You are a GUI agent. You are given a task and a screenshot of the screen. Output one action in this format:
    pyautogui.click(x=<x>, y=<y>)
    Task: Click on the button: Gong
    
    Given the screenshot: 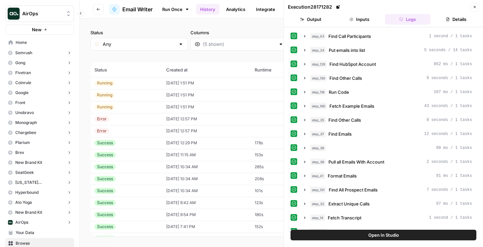 What is the action you would take?
    pyautogui.click(x=40, y=63)
    